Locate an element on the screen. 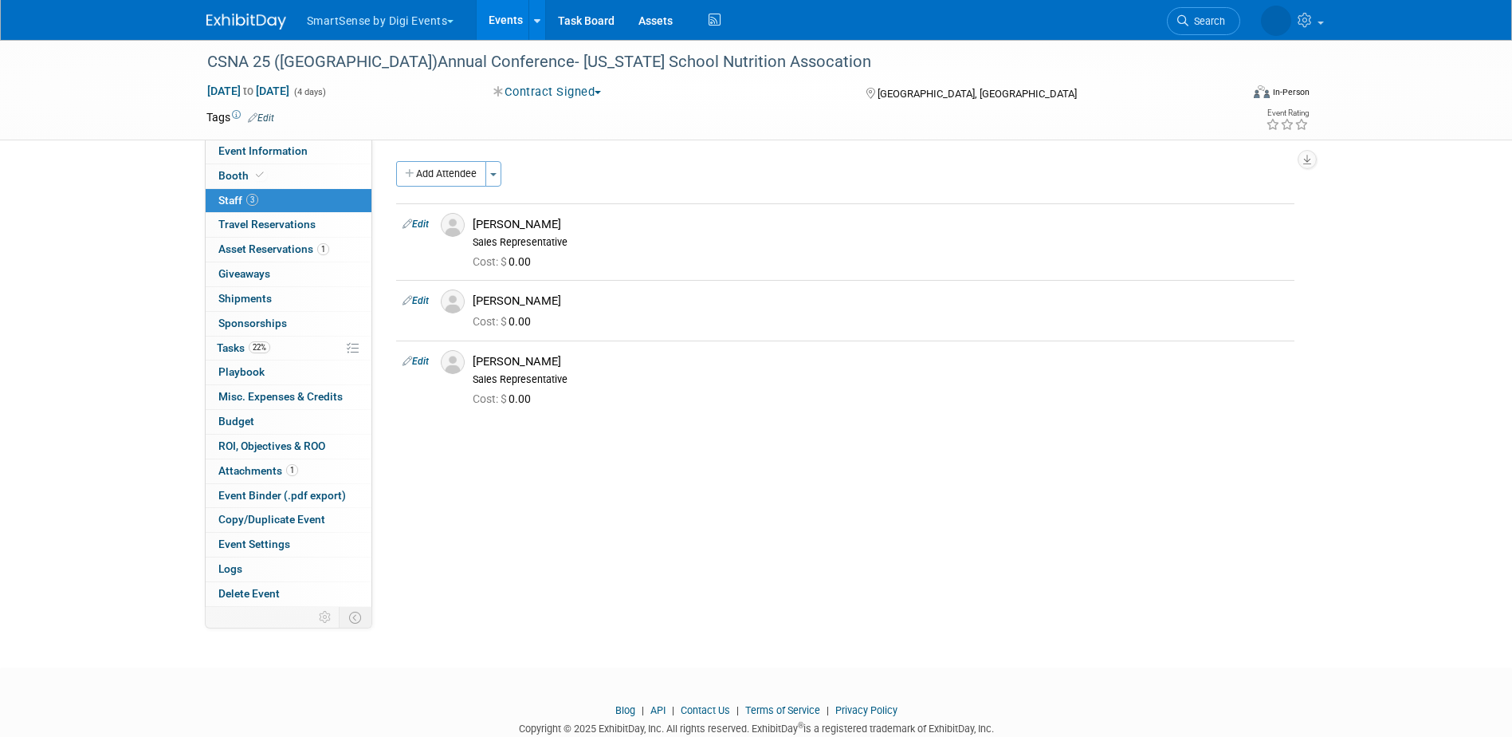 The width and height of the screenshot is (1512, 737). a: Terms of Service is located at coordinates (783, 709).